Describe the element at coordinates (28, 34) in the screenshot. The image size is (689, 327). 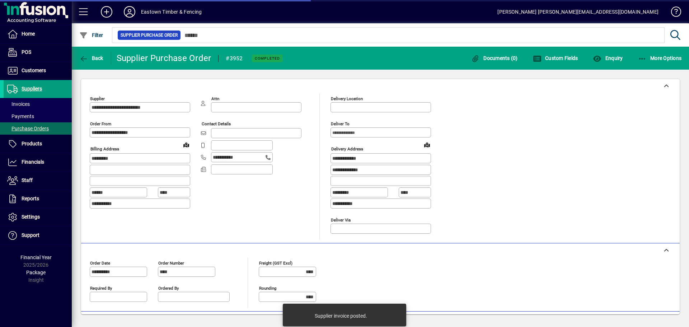
I see `span: Home` at that location.